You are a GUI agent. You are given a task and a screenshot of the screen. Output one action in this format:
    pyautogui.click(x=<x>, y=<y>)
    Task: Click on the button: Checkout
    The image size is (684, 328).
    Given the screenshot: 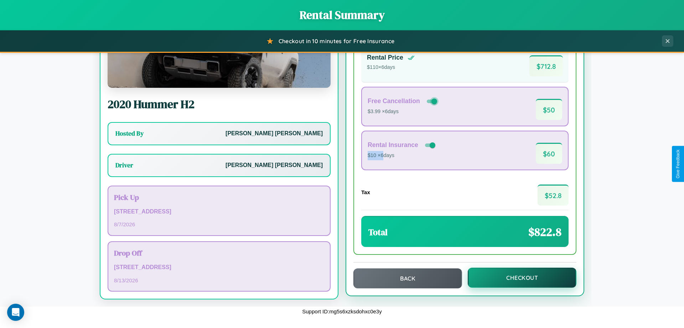 What is the action you would take?
    pyautogui.click(x=522, y=277)
    